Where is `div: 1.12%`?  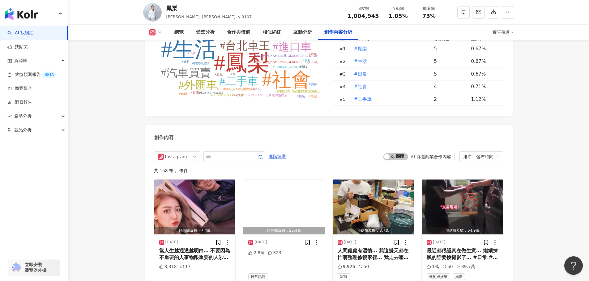
div: 1.12% is located at coordinates (484, 99).